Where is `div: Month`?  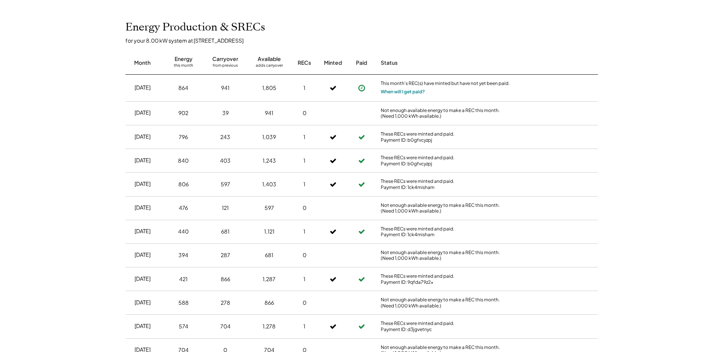 div: Month is located at coordinates (142, 63).